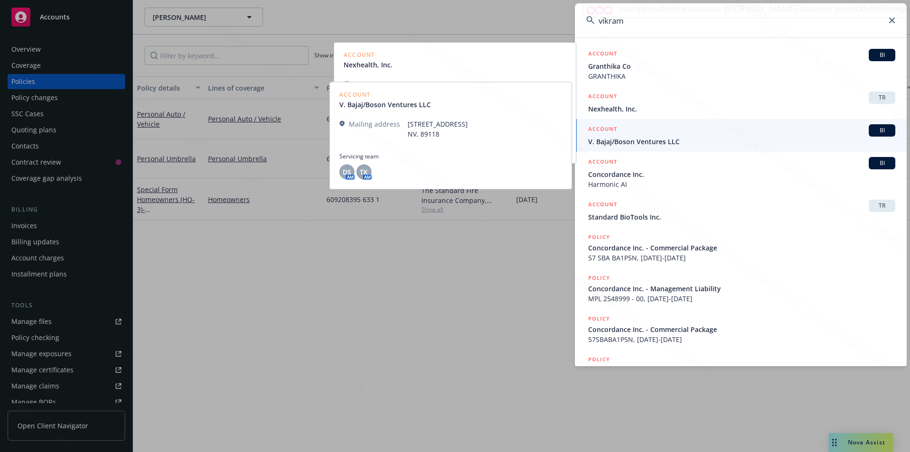  I want to click on span: Harmonic AI, so click(742, 184).